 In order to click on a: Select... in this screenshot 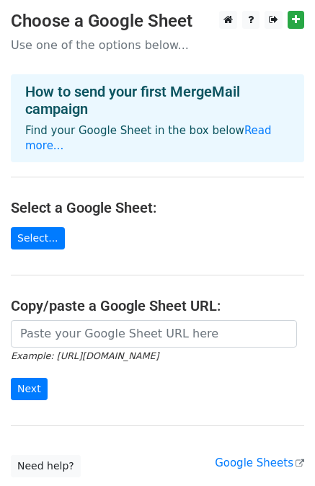, I will do `click(37, 238)`.